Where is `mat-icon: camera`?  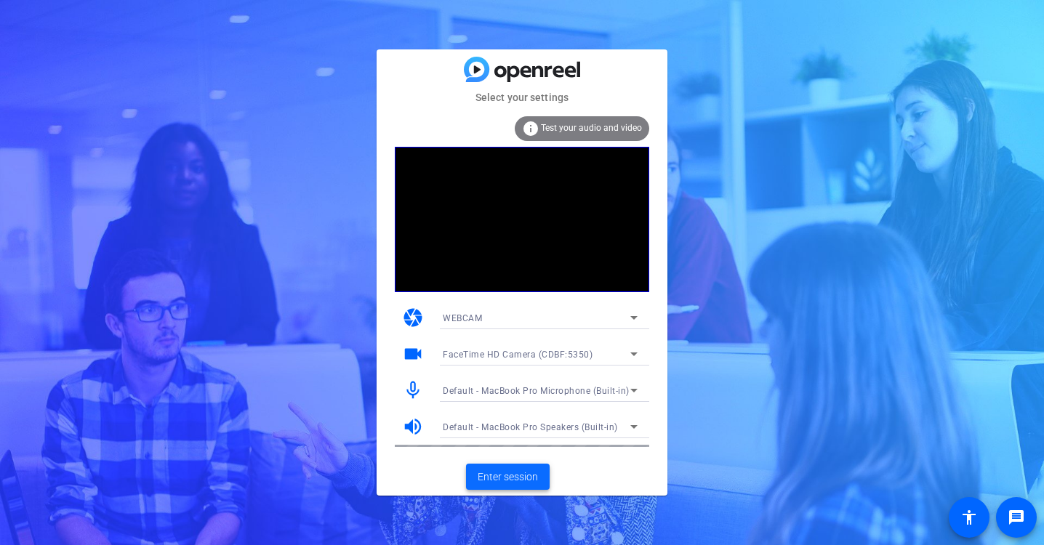
mat-icon: camera is located at coordinates (413, 318).